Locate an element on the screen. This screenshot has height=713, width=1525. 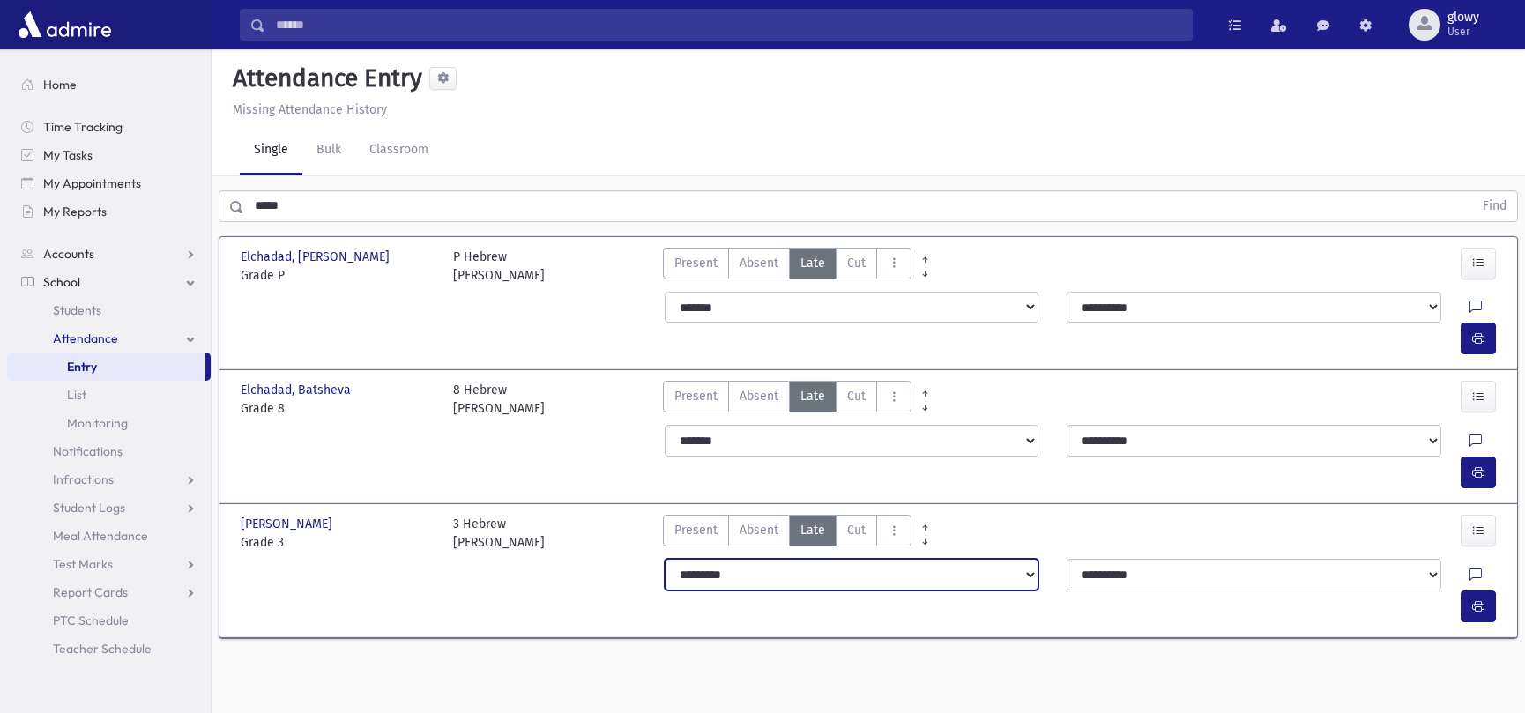
button: Find is located at coordinates (1494, 206).